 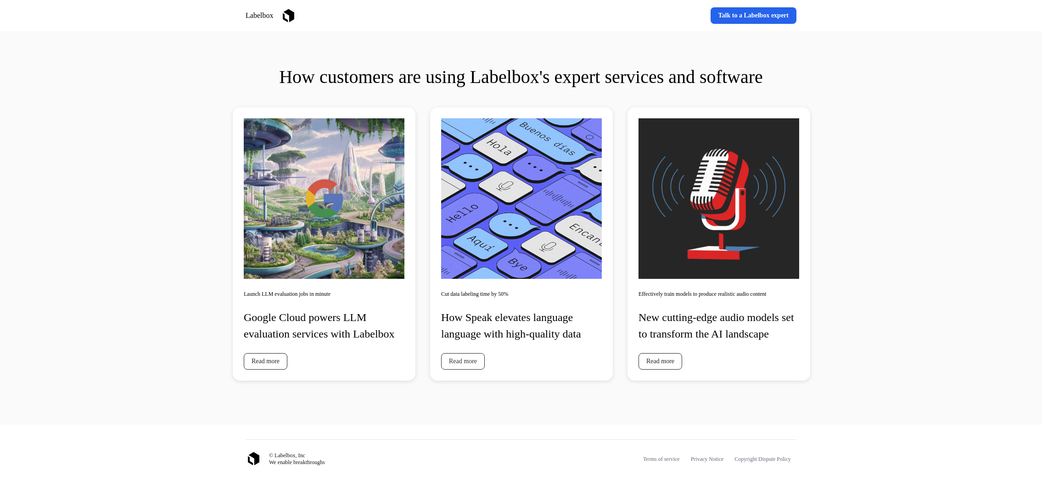 What do you see at coordinates (661, 459) in the screenshot?
I see `a: Terms of service` at bounding box center [661, 459].